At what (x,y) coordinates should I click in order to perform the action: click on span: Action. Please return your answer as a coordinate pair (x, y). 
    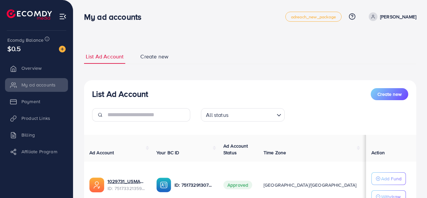
    Looking at the image, I should click on (378, 153).